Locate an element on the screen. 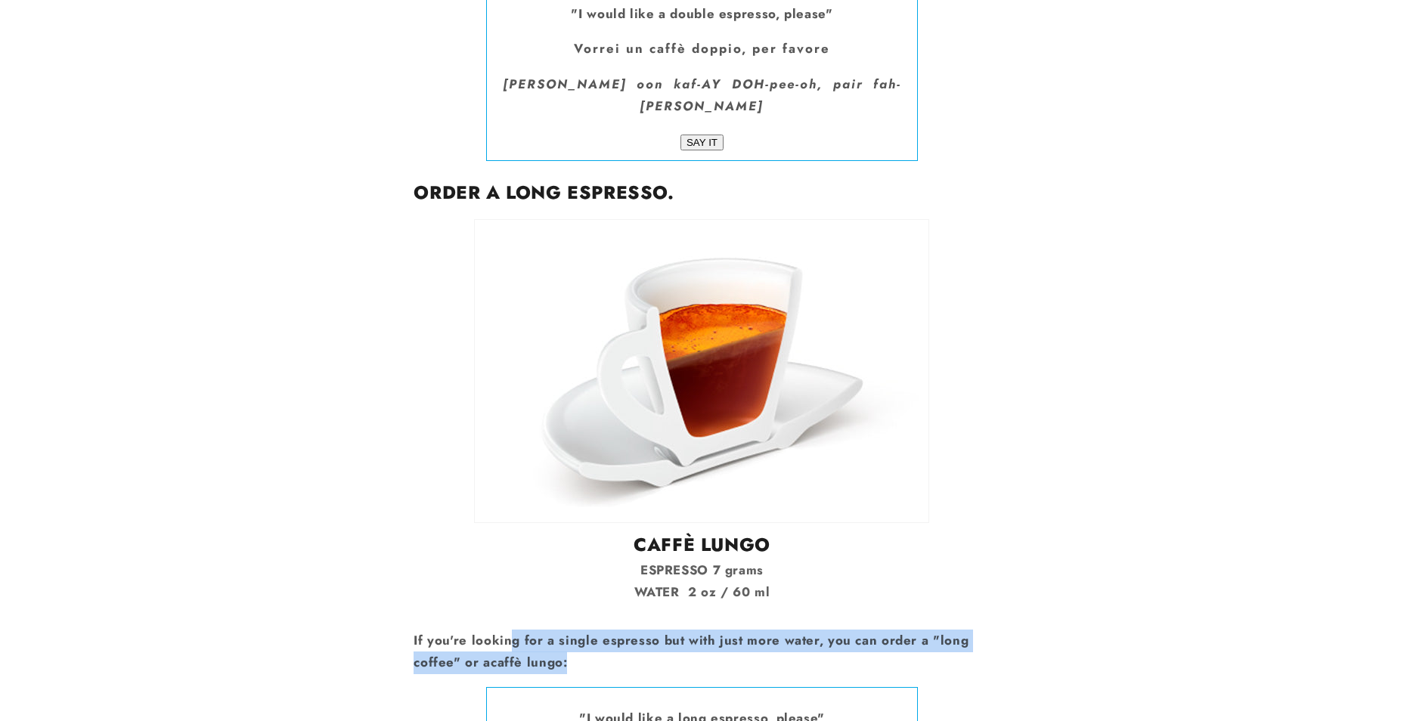 The width and height of the screenshot is (1404, 721). h2: Order a long espresso. is located at coordinates (702, 192).